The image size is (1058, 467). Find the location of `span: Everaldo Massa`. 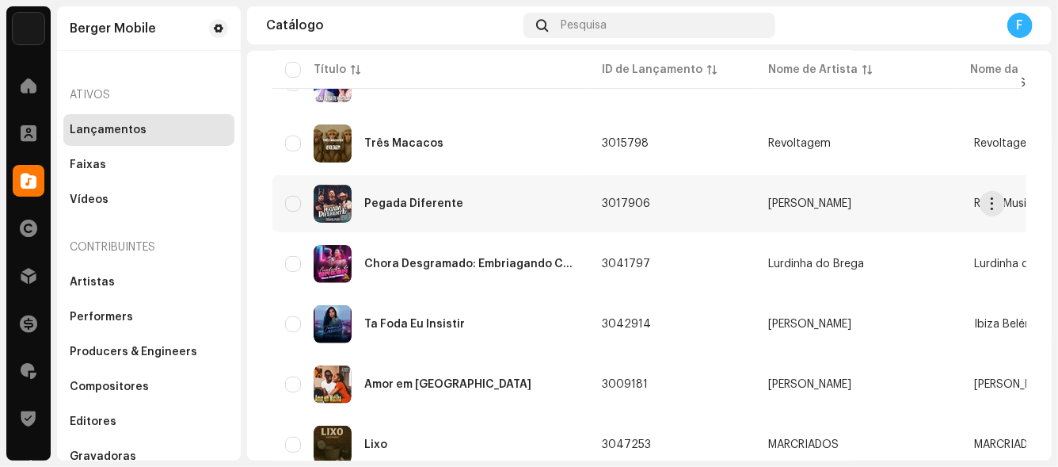

span: Everaldo Massa is located at coordinates (859, 204).